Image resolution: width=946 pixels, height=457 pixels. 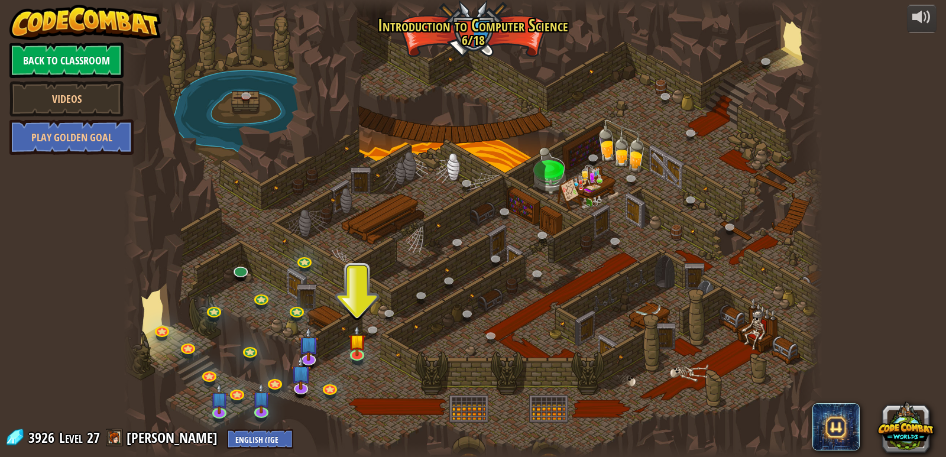 What do you see at coordinates (43, 438) in the screenshot?
I see `span: 3926` at bounding box center [43, 438].